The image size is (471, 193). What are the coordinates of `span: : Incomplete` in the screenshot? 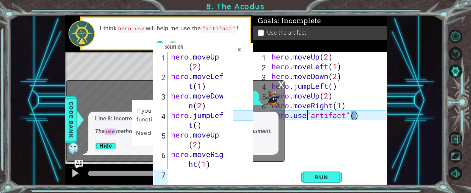 It's located at (299, 21).